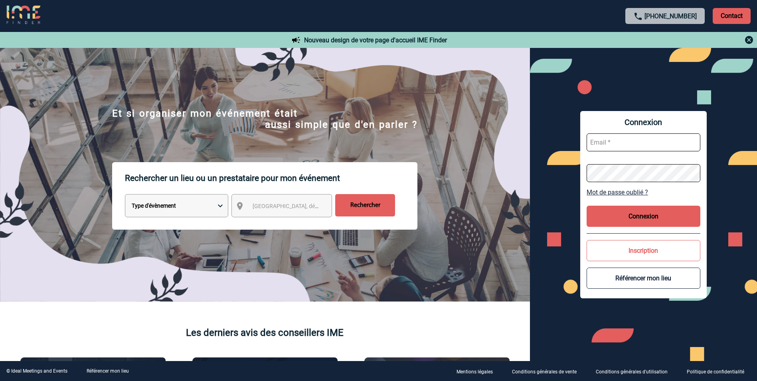 The image size is (757, 381). Describe the element at coordinates (548, 371) in the screenshot. I see `a: Conditions générales de vente` at that location.